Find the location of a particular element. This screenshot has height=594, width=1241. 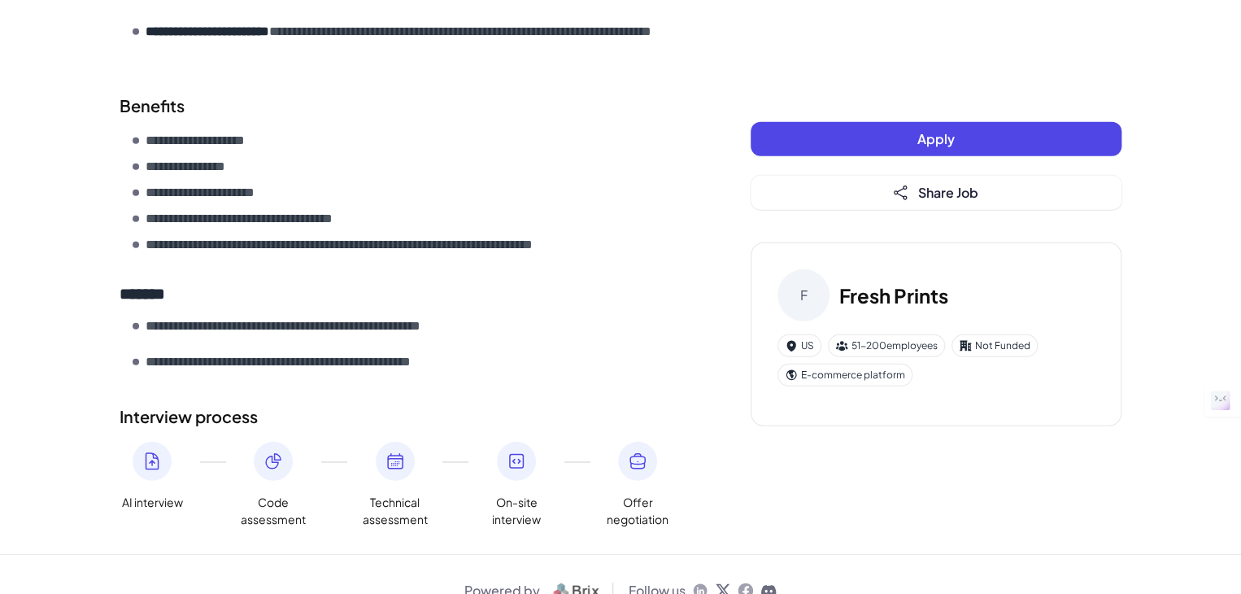

div: 51-200 employees is located at coordinates (887, 346).